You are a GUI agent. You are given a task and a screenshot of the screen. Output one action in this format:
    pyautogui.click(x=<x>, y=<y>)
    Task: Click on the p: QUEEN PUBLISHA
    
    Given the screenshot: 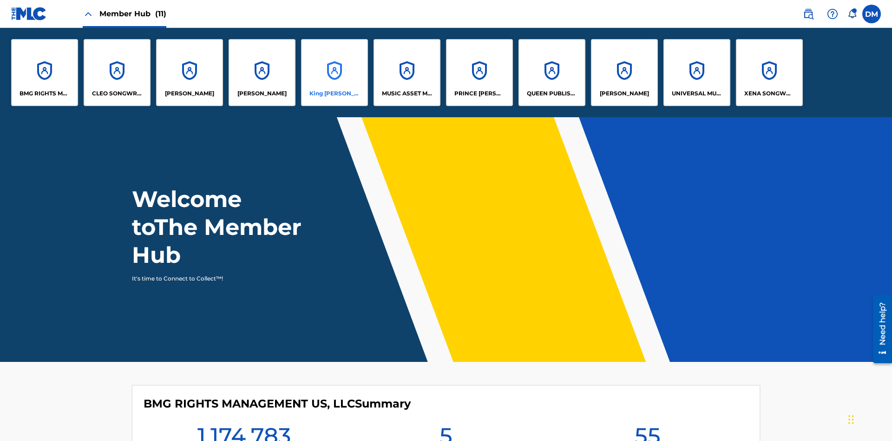 What is the action you would take?
    pyautogui.click(x=552, y=93)
    